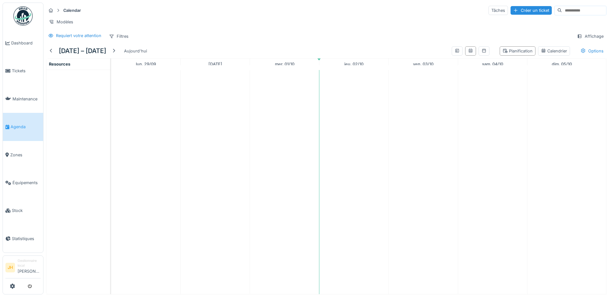 Image resolution: width=609 pixels, height=297 pixels. I want to click on div: Tâches, so click(498, 10).